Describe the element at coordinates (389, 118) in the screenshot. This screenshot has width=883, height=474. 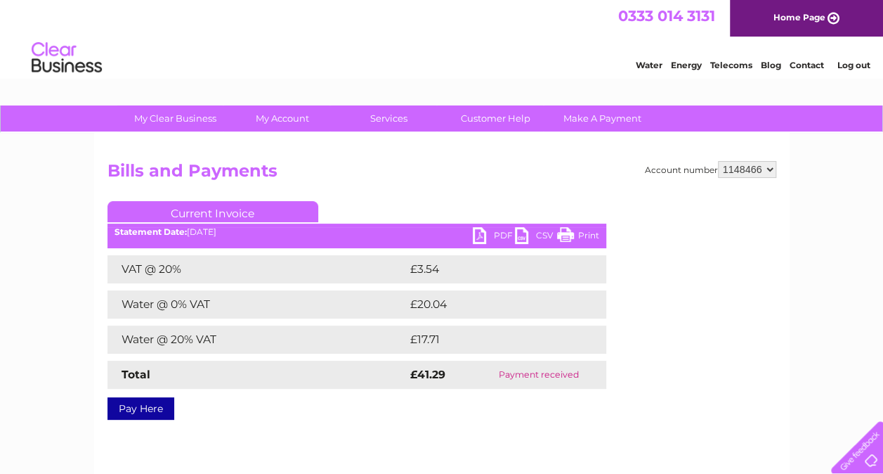
I see `a: Services` at that location.